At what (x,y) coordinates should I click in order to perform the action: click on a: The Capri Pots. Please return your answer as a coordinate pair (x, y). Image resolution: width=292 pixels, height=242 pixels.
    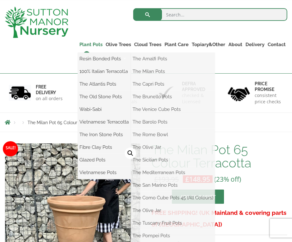
    Looking at the image, I should click on (173, 84).